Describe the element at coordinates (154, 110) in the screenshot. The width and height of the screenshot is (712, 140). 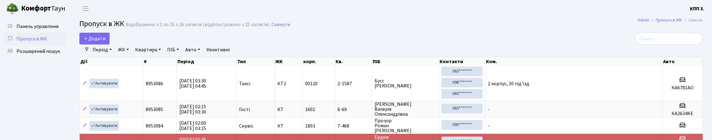
I see `span: 8953085` at that location.